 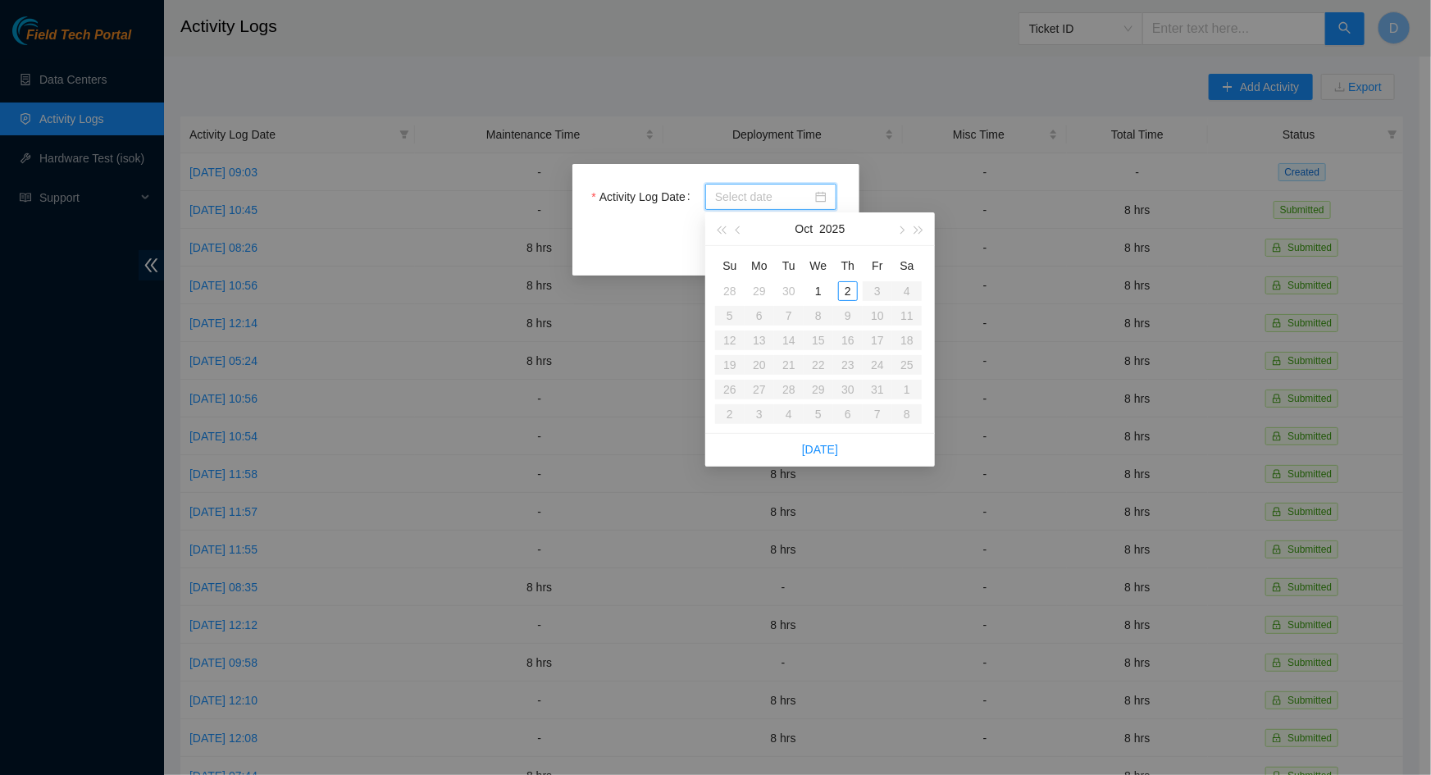 What do you see at coordinates (818, 291) in the screenshot?
I see `div: 1` at bounding box center [818, 291].